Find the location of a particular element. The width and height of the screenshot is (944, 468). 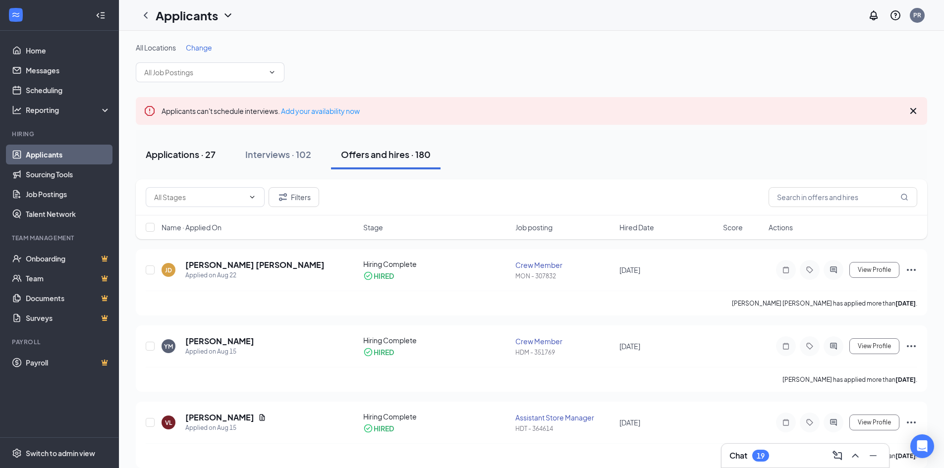

svg: Error is located at coordinates (150, 111).